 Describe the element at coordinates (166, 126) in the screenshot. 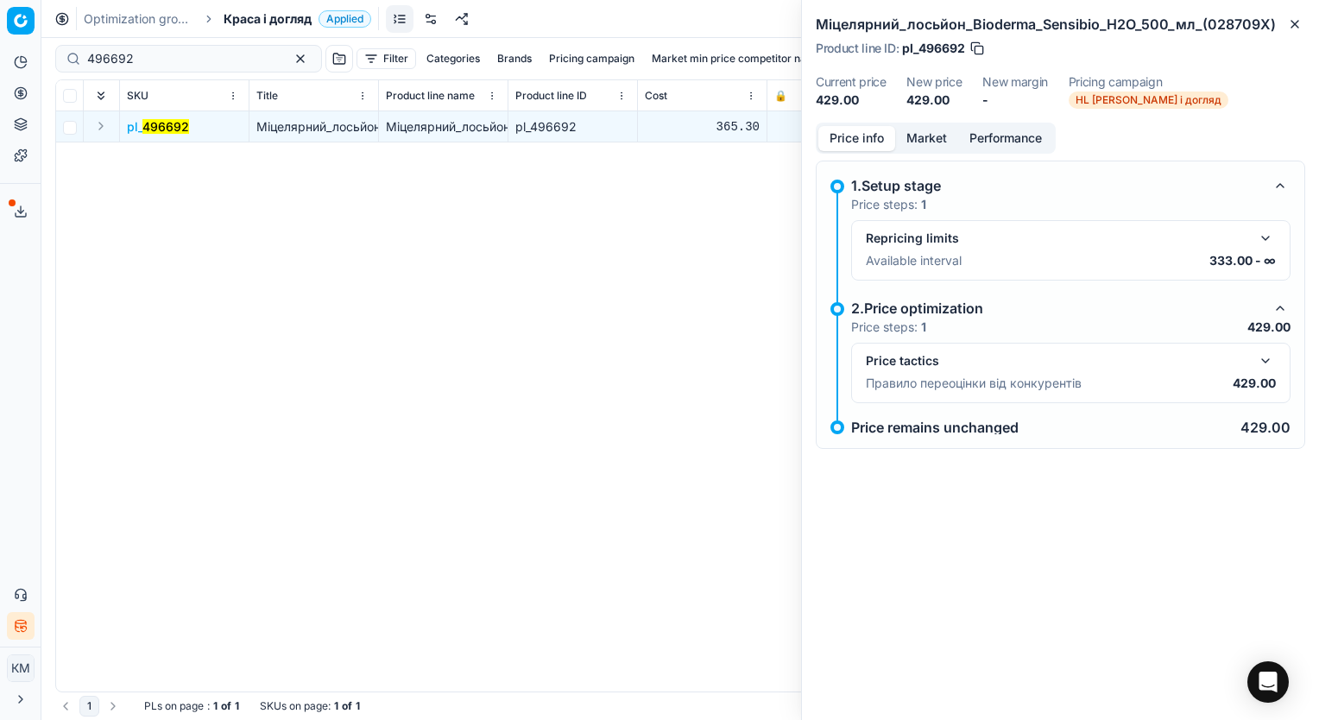

I see `mark: 496692` at that location.